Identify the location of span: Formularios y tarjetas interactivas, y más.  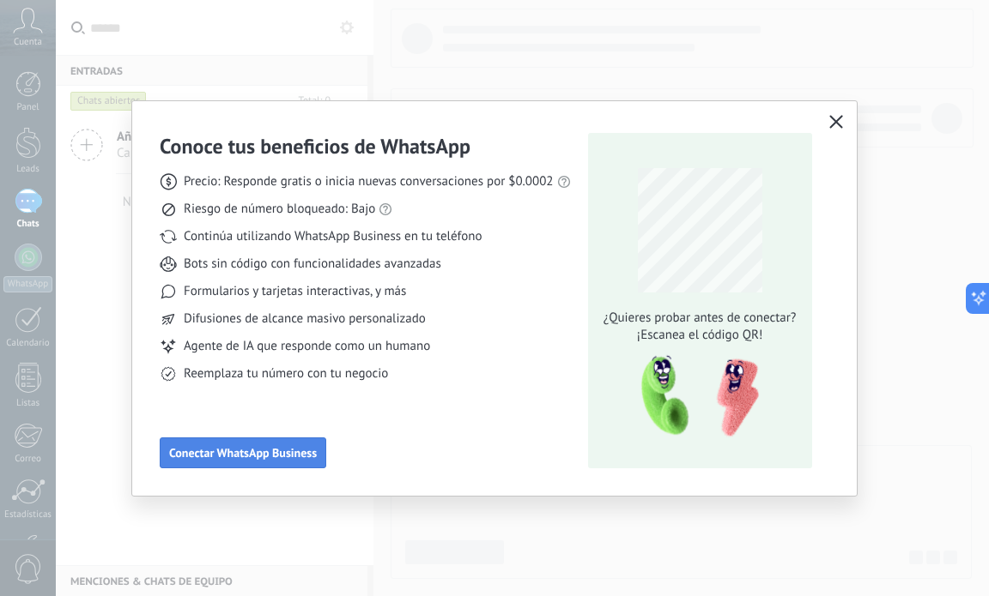
(294, 292).